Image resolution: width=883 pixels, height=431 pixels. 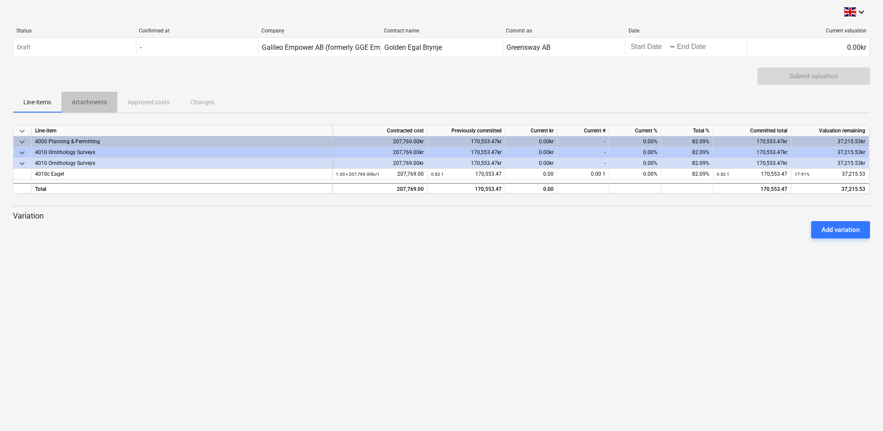 I want to click on div: Current %, so click(x=636, y=131).